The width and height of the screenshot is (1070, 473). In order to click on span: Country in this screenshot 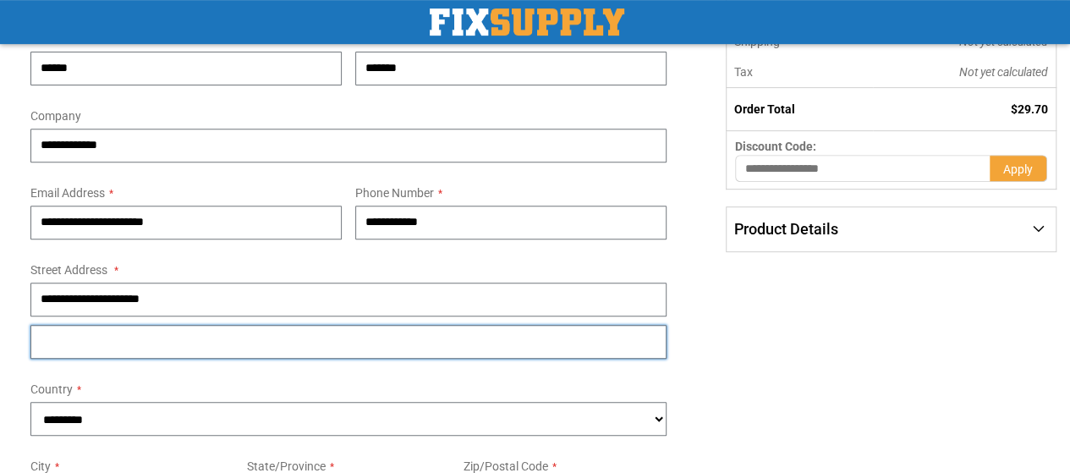, I will do `click(52, 389)`.